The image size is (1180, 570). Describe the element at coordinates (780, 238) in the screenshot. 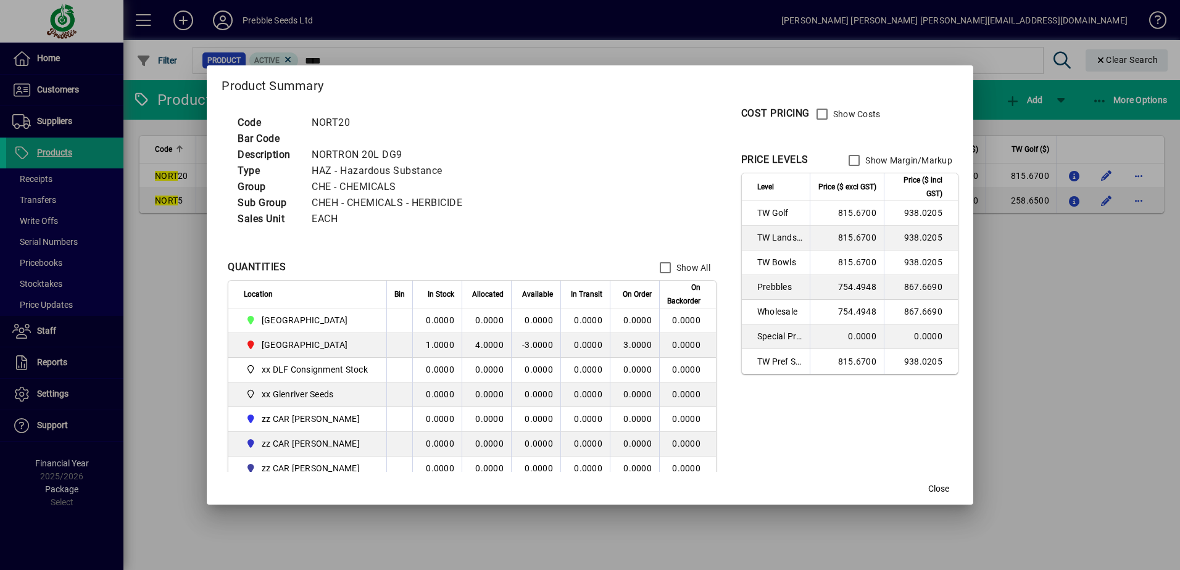

I see `span: TW Landscaper` at that location.